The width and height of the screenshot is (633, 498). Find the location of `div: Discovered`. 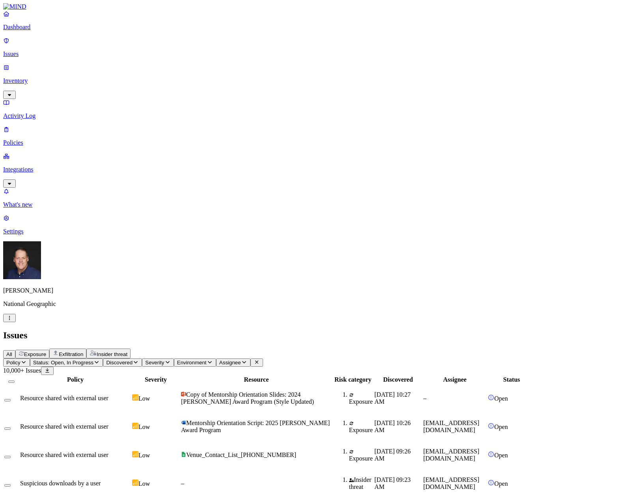

div: Discovered is located at coordinates (398, 380).